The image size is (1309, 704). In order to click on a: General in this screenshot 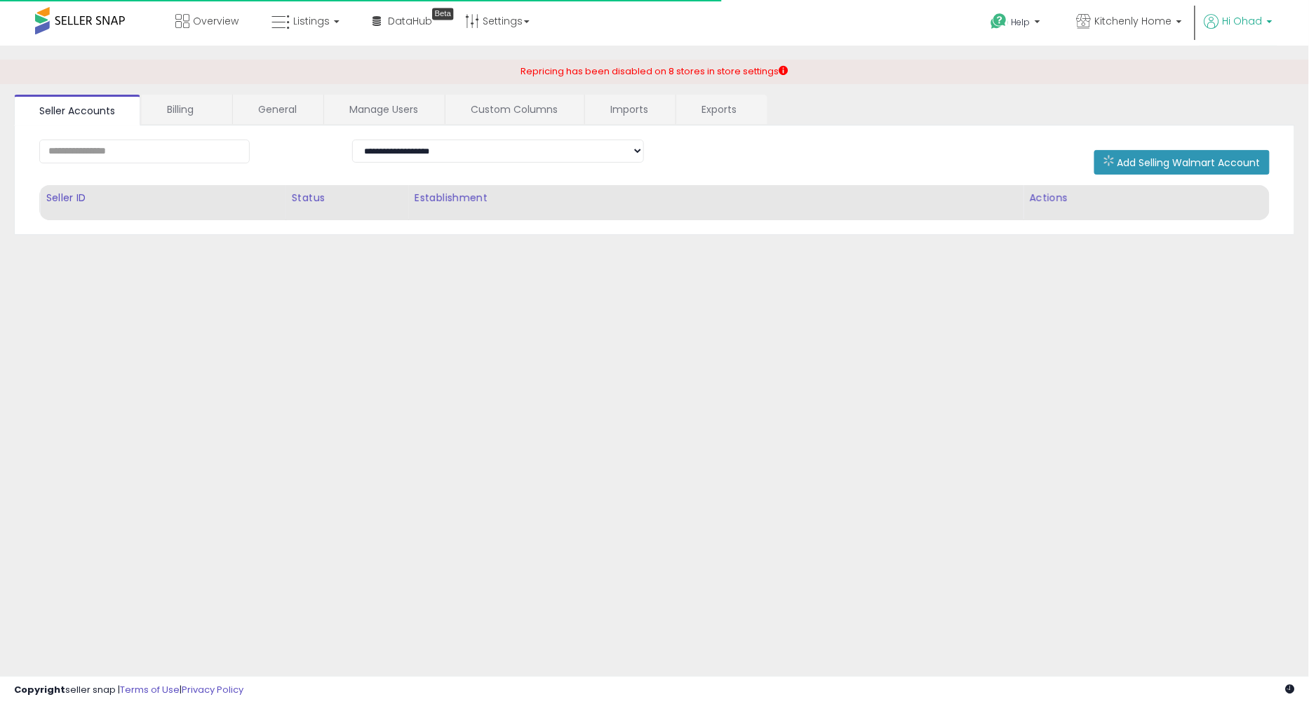, I will do `click(277, 109)`.